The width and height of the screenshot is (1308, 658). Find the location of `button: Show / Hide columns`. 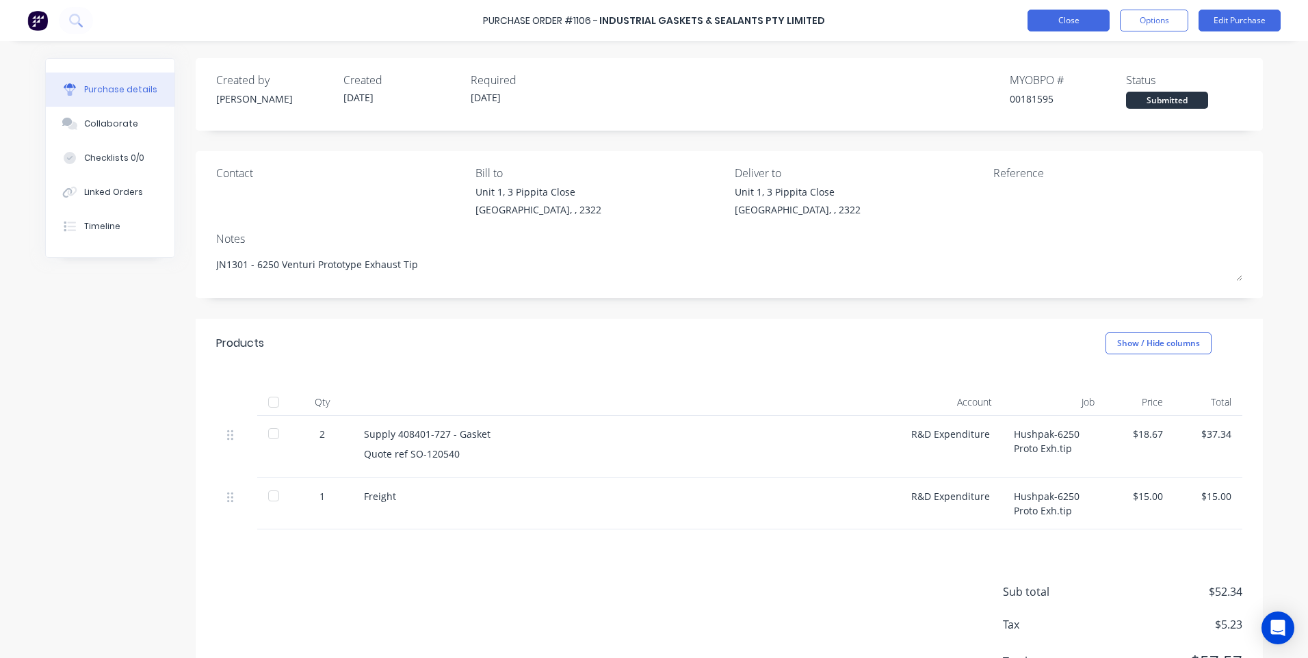

button: Show / Hide columns is located at coordinates (1159, 344).